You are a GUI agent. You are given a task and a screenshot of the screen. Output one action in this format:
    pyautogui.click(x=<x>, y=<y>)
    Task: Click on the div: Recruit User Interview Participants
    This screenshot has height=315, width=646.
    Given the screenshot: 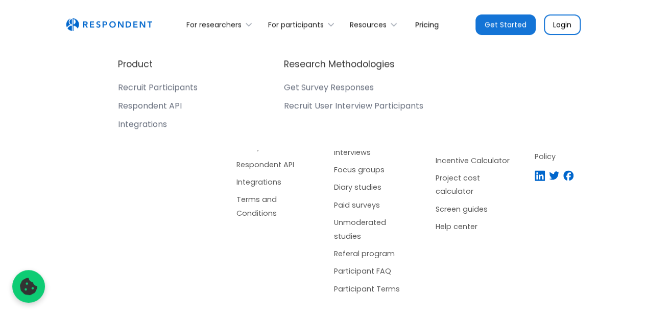 What is the action you would take?
    pyautogui.click(x=353, y=106)
    